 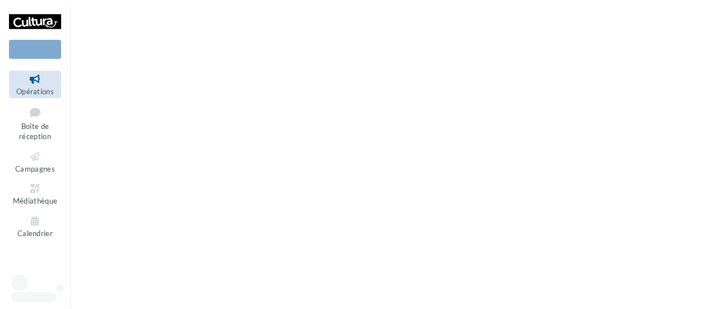 What do you see at coordinates (35, 131) in the screenshot?
I see `span: Boîte de réception` at bounding box center [35, 131].